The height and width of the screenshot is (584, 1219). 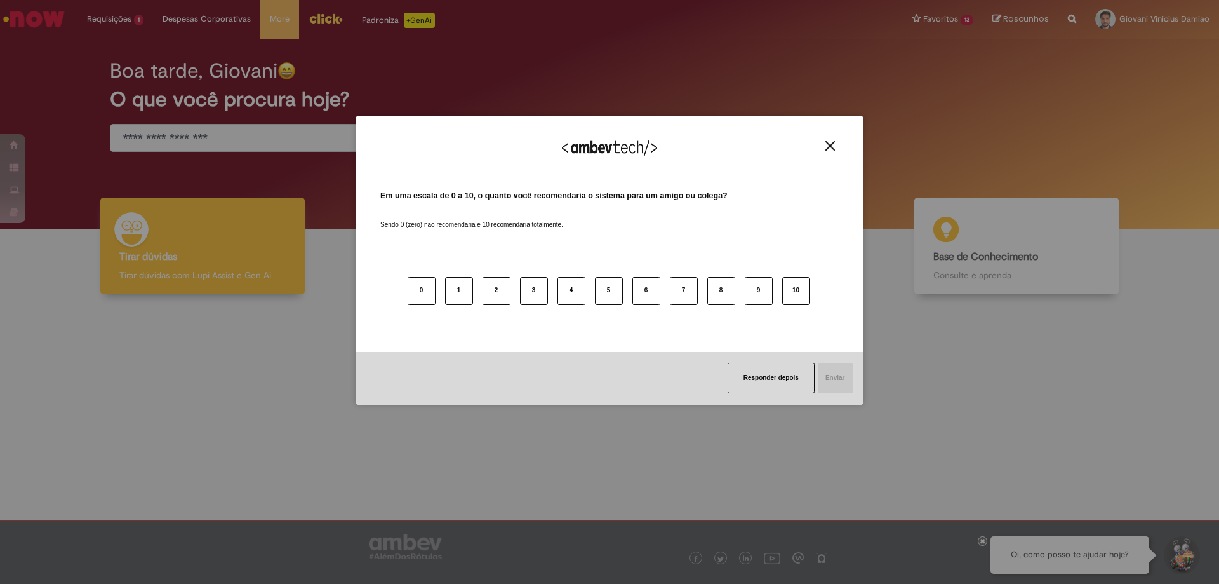 I want to click on label: Sendo 0 (zero) não recomendaria e 10 recomendaria totalmente., so click(x=472, y=217).